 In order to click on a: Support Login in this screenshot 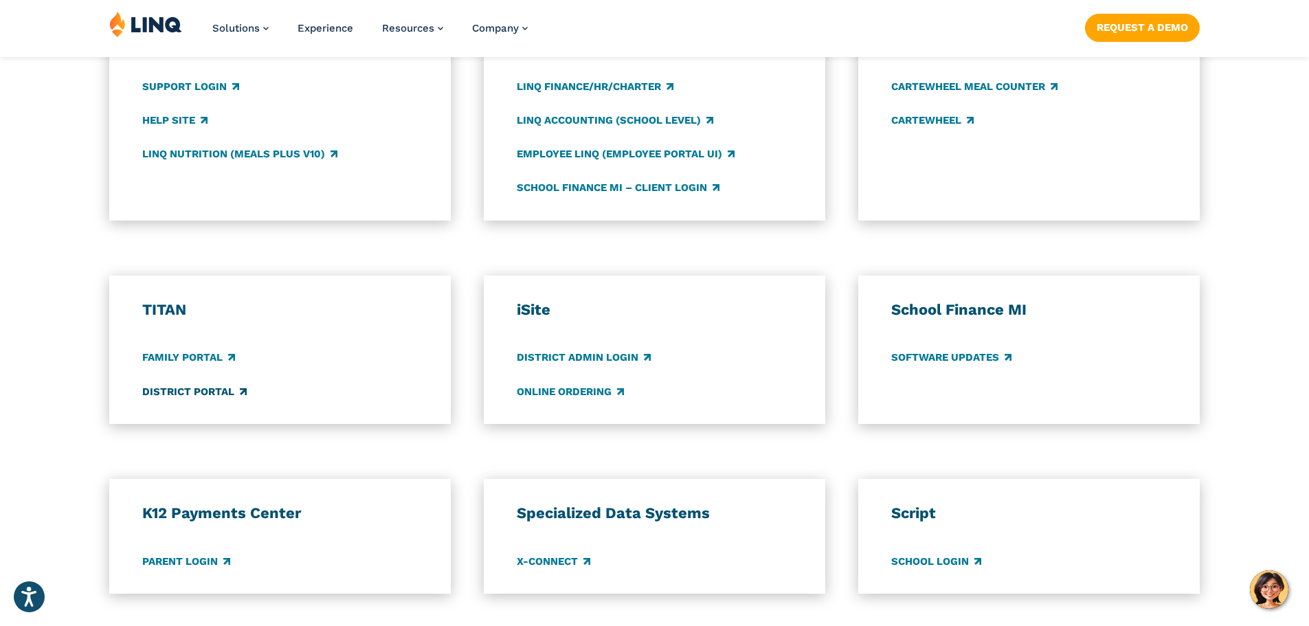, I will do `click(190, 87)`.